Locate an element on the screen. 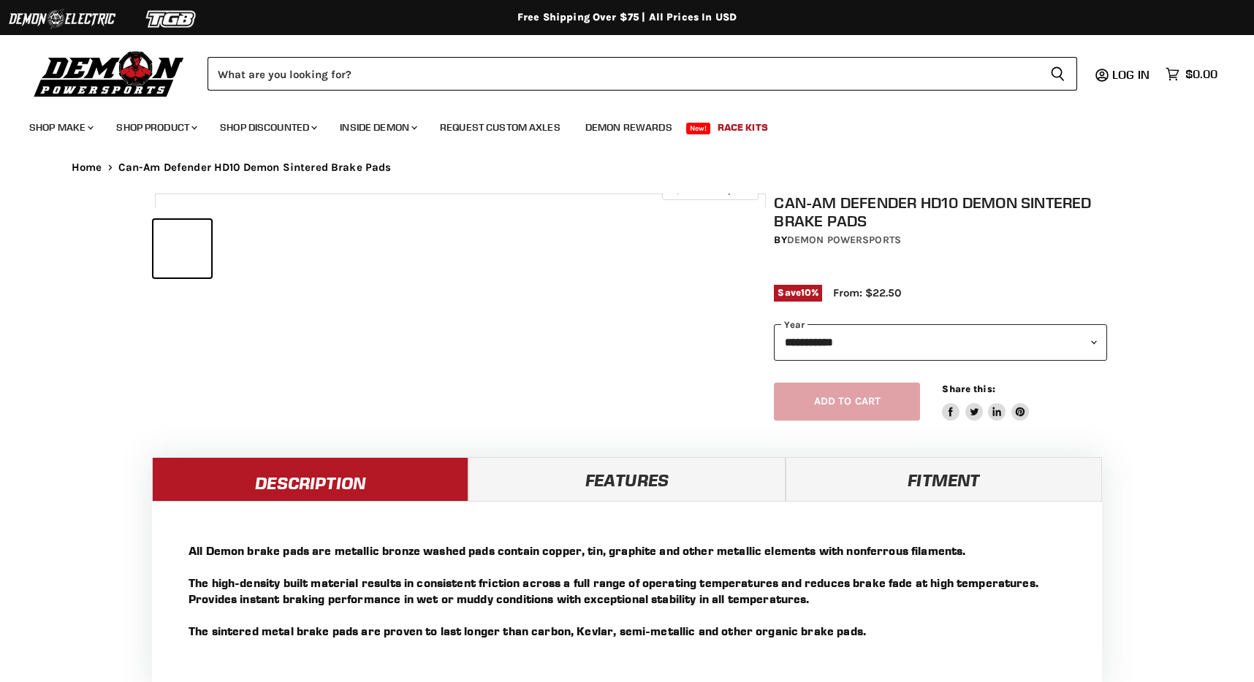  form: Product is located at coordinates (642, 74).